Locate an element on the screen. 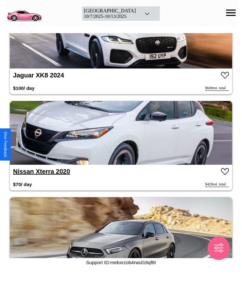 The width and height of the screenshot is (242, 289). h3: $ 70 / day is located at coordinates (22, 184).